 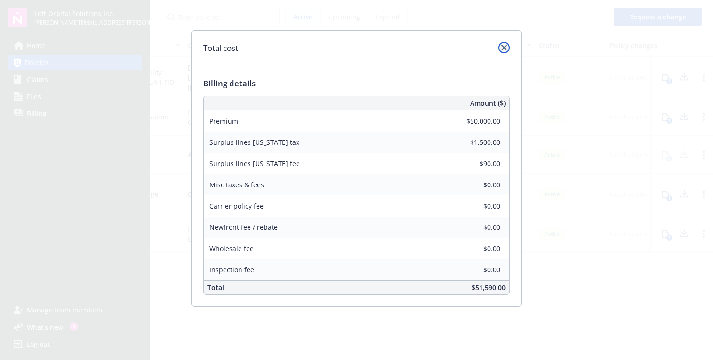 What do you see at coordinates (504, 48) in the screenshot?
I see `a: close` at bounding box center [504, 48].